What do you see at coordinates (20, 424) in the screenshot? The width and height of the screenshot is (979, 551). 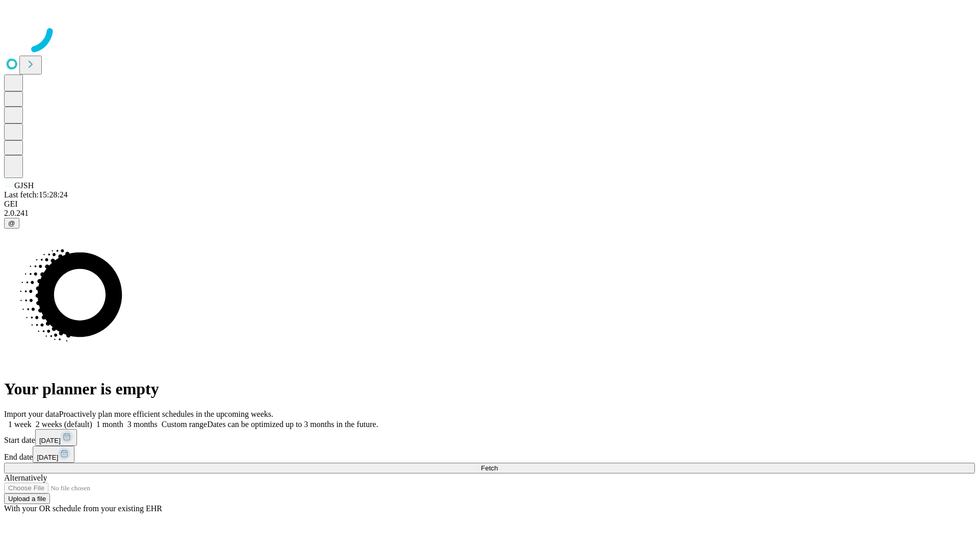 I see `span: 1 week` at bounding box center [20, 424].